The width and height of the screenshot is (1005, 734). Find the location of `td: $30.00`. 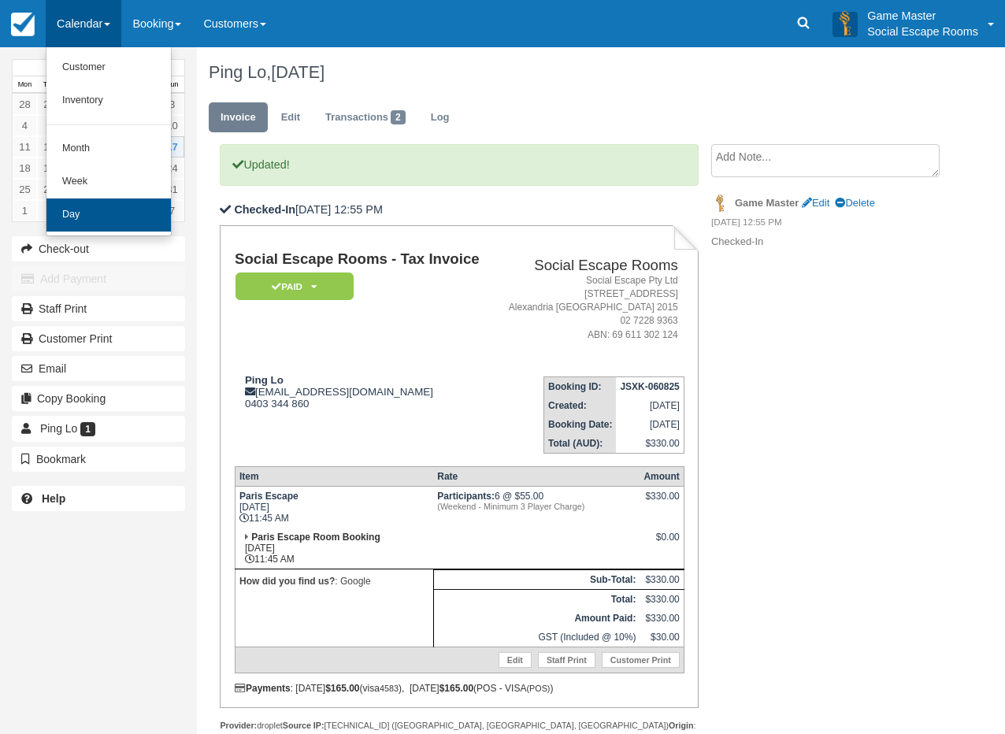

td: $30.00 is located at coordinates (661, 637).